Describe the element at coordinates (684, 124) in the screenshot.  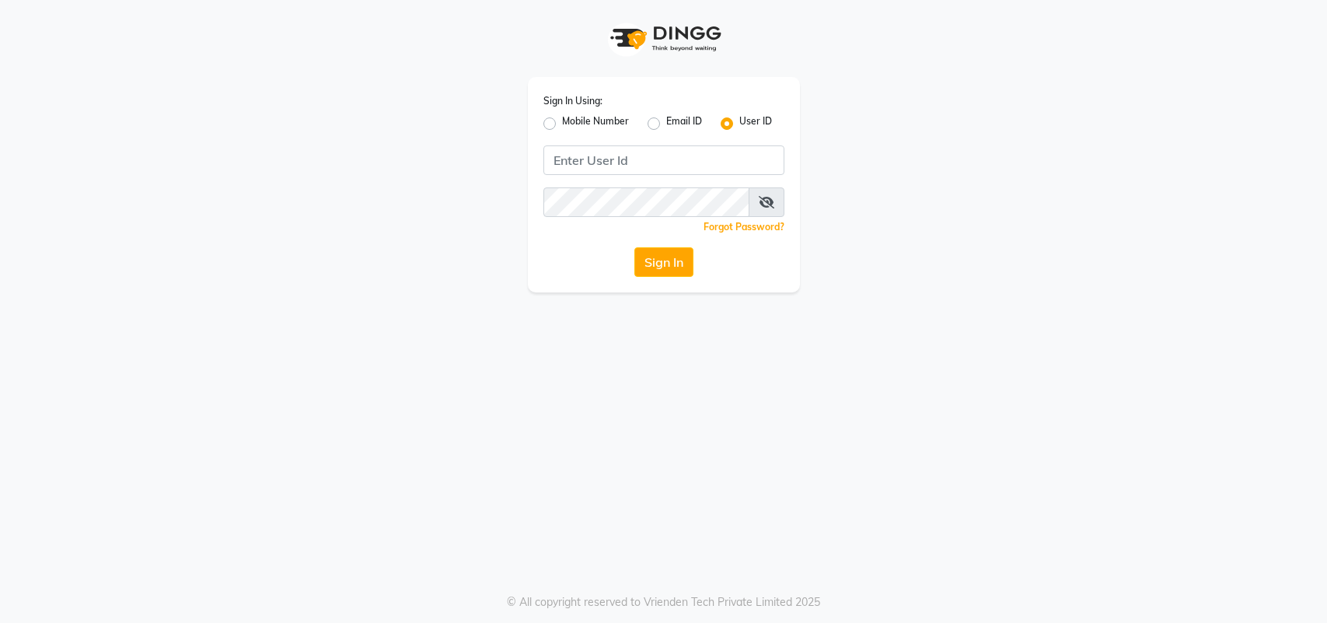
I see `label: Email ID` at that location.